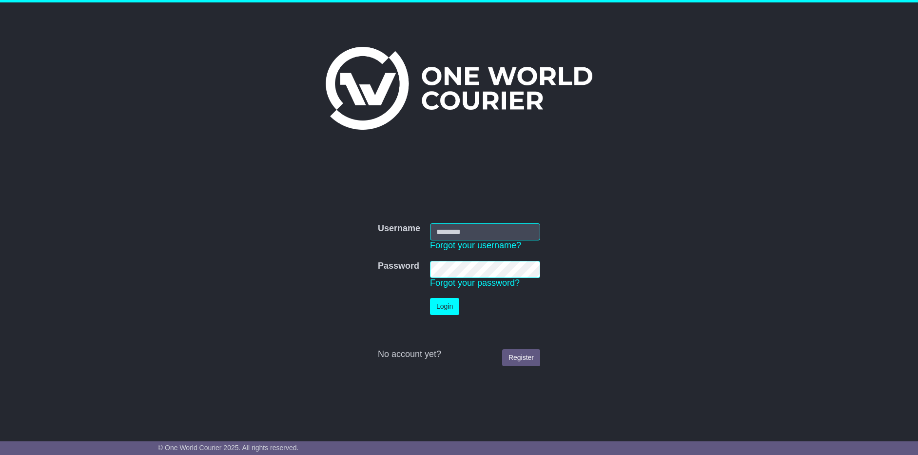  I want to click on label: Username, so click(399, 229).